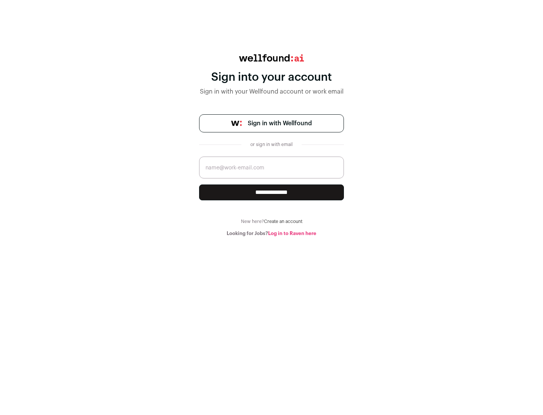 The width and height of the screenshot is (543, 415). What do you see at coordinates (271, 167) in the screenshot?
I see `input: name@work-email.com` at bounding box center [271, 167].